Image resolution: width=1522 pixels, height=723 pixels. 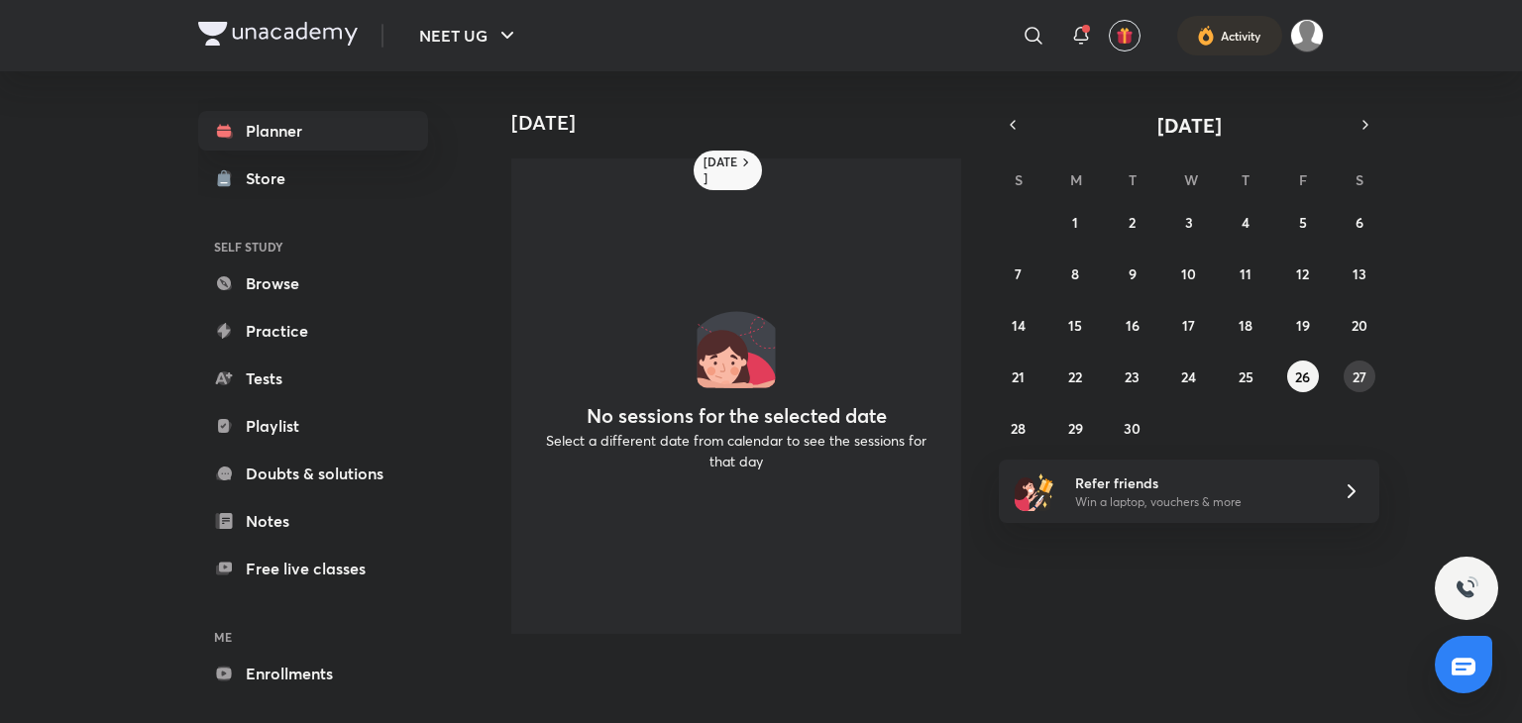 I want to click on button: September 21, 2025, so click(x=1019, y=376).